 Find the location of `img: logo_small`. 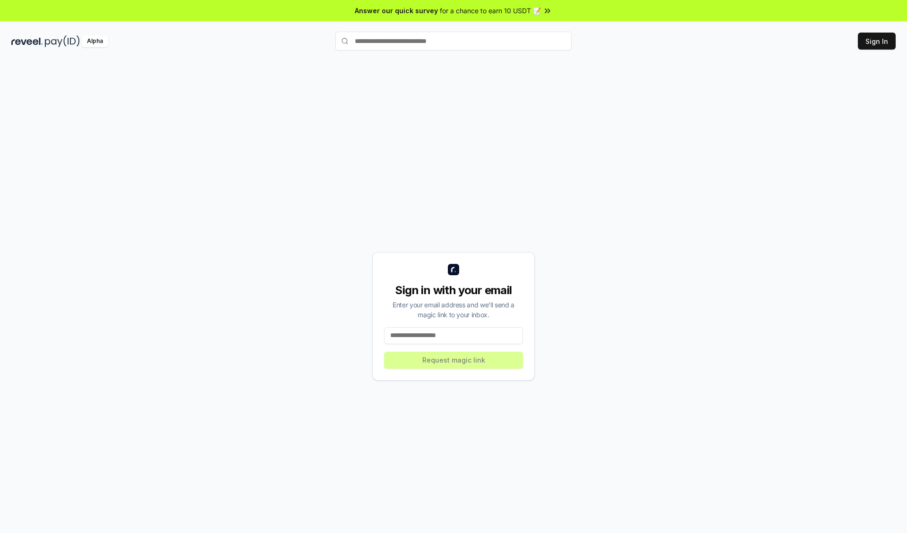

img: logo_small is located at coordinates (453, 270).